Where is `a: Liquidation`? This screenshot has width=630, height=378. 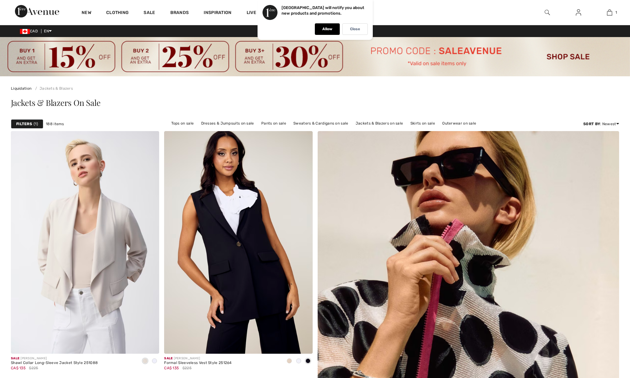 a: Liquidation is located at coordinates (21, 88).